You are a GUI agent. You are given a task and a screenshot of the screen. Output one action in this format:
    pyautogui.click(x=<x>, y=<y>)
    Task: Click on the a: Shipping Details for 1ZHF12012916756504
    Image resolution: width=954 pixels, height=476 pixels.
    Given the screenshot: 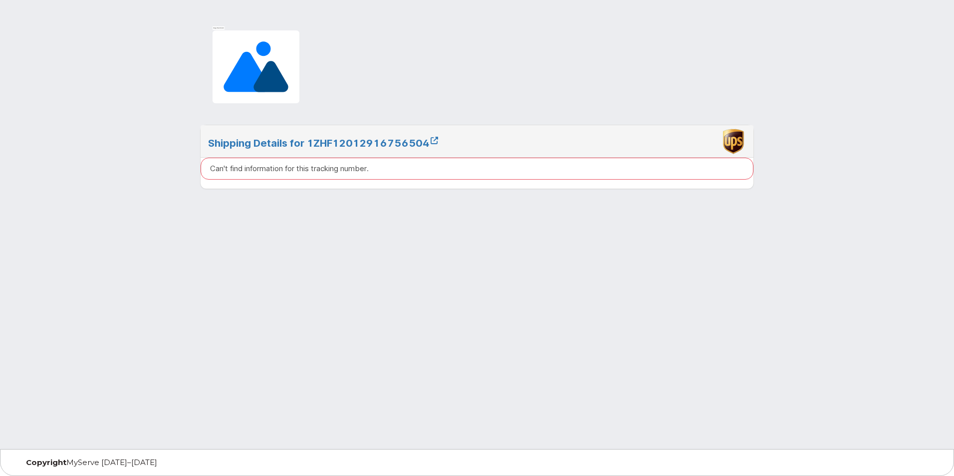 What is the action you would take?
    pyautogui.click(x=323, y=143)
    